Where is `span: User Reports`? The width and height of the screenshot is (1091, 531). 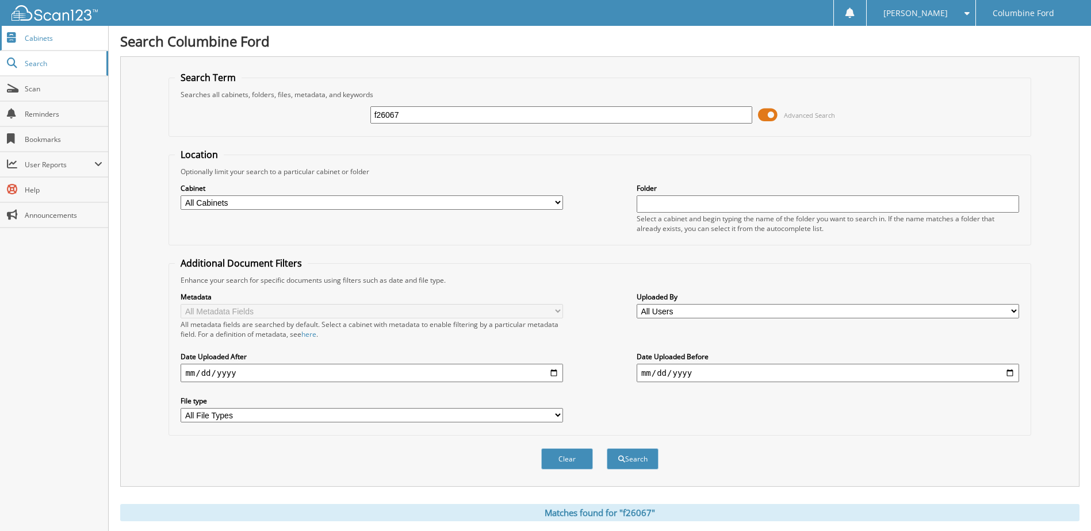
span: User Reports is located at coordinates (59, 164).